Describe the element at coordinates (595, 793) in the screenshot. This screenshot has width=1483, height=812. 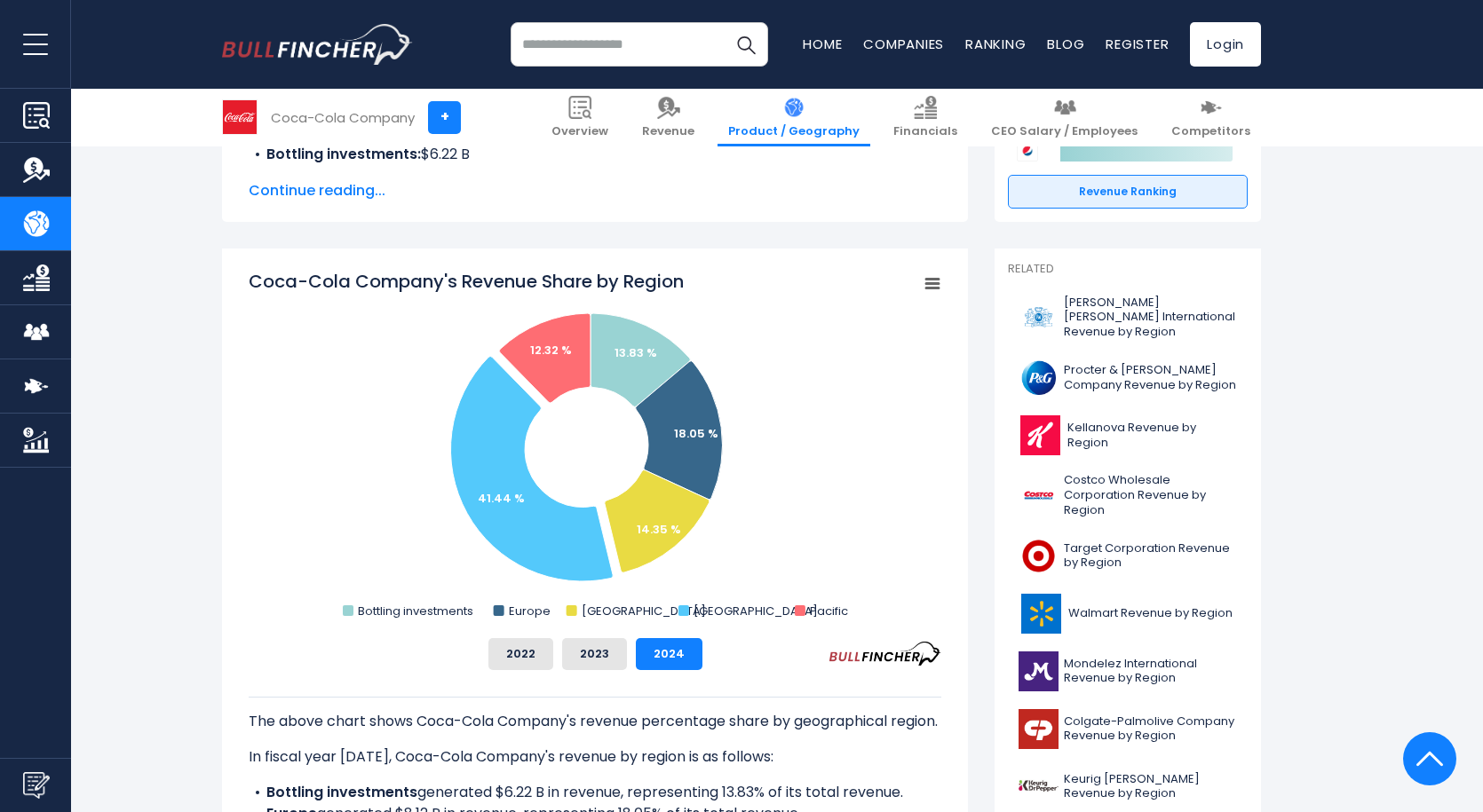
I see `li: generated $6.22 B in revenue, representing 13.83% of its total revenue.` at that location.